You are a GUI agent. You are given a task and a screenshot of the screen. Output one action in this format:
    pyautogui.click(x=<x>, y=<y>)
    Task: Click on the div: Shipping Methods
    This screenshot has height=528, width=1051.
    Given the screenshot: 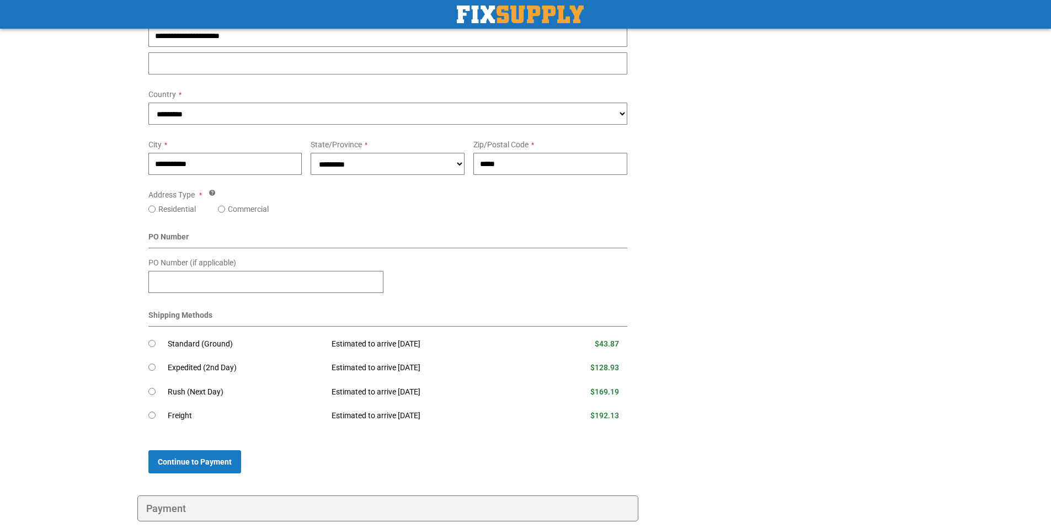 What is the action you would take?
    pyautogui.click(x=388, y=318)
    